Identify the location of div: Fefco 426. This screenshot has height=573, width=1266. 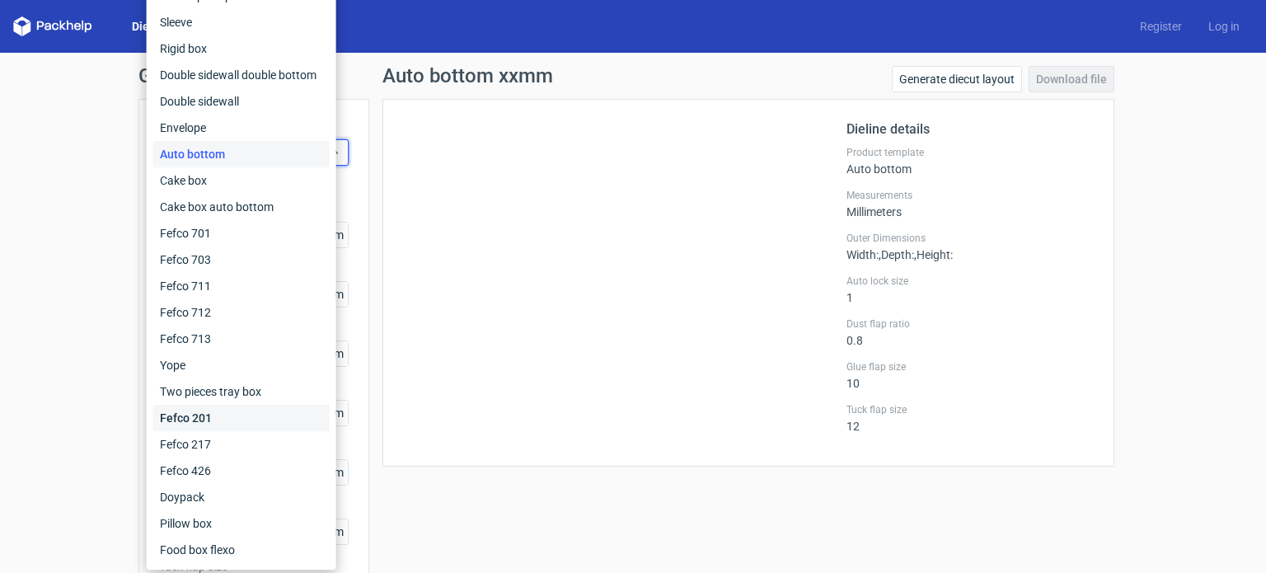
(242, 471).